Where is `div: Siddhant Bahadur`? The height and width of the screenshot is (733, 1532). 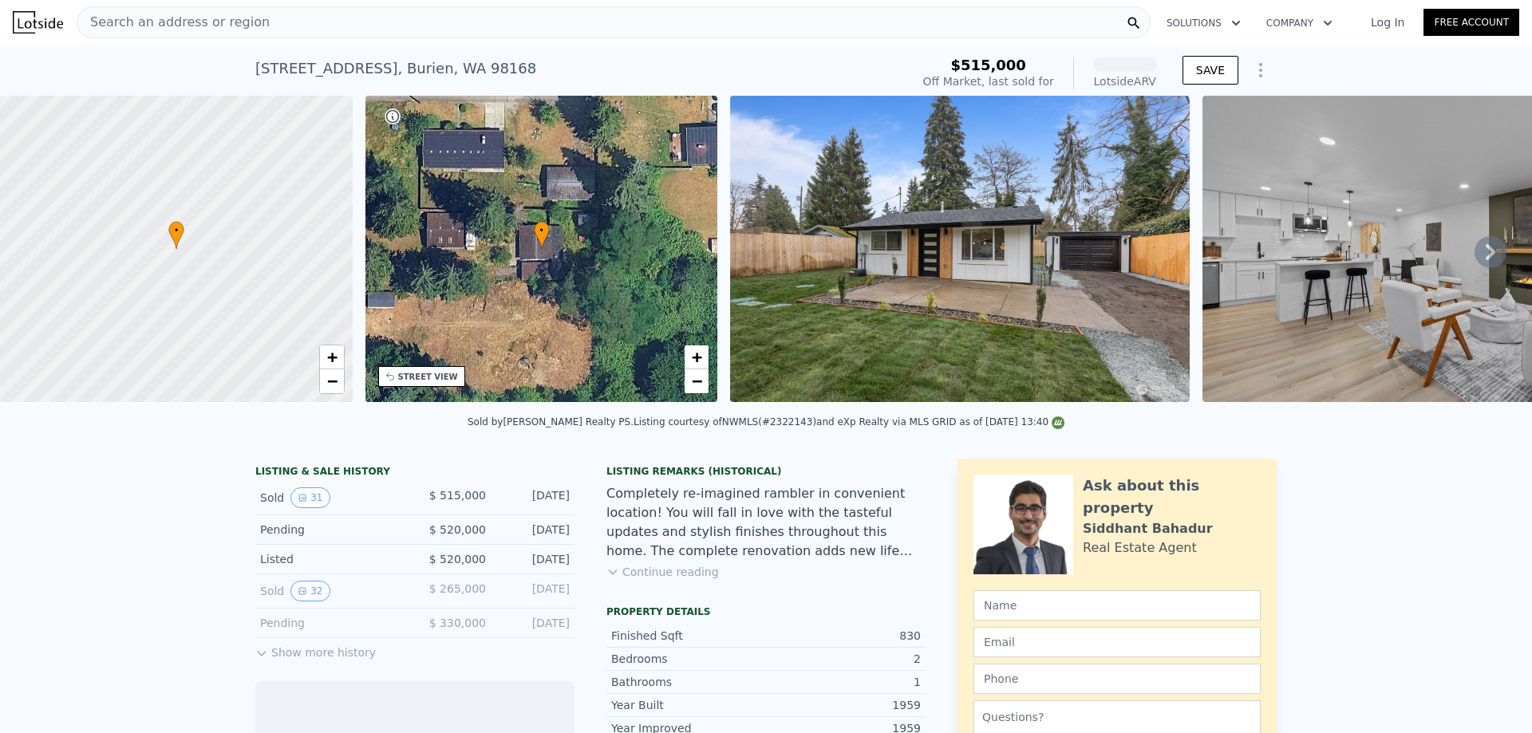 div: Siddhant Bahadur is located at coordinates (1147, 529).